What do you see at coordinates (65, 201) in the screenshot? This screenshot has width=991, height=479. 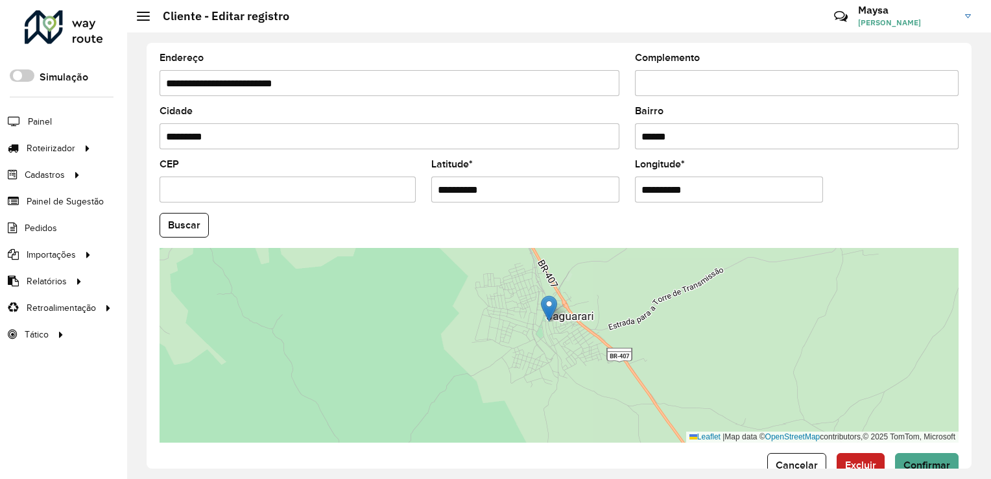 I see `span: Painel de Sugestão` at bounding box center [65, 201].